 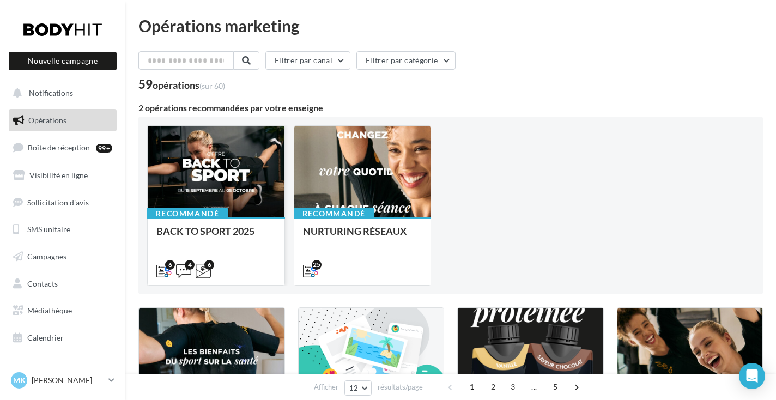 What do you see at coordinates (45, 337) in the screenshot?
I see `span: Calendrier` at bounding box center [45, 337].